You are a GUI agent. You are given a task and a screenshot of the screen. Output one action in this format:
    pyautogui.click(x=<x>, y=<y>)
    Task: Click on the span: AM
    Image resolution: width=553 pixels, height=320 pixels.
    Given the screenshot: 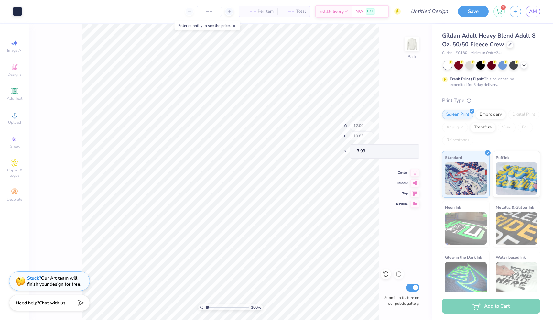 What is the action you would take?
    pyautogui.click(x=533, y=11)
    